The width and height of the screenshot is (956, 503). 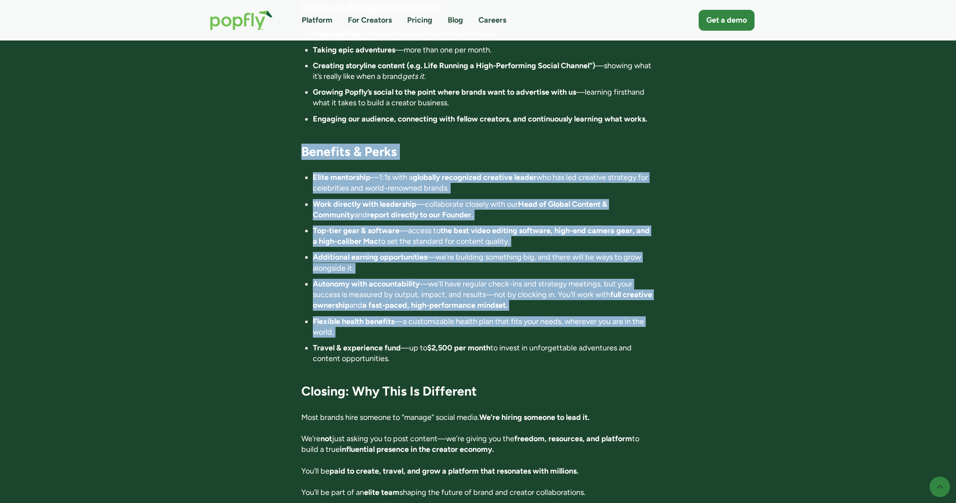 I want to click on strong: the best video editing software, high-end camera gear, and a high-caliber Mac, so click(x=481, y=236).